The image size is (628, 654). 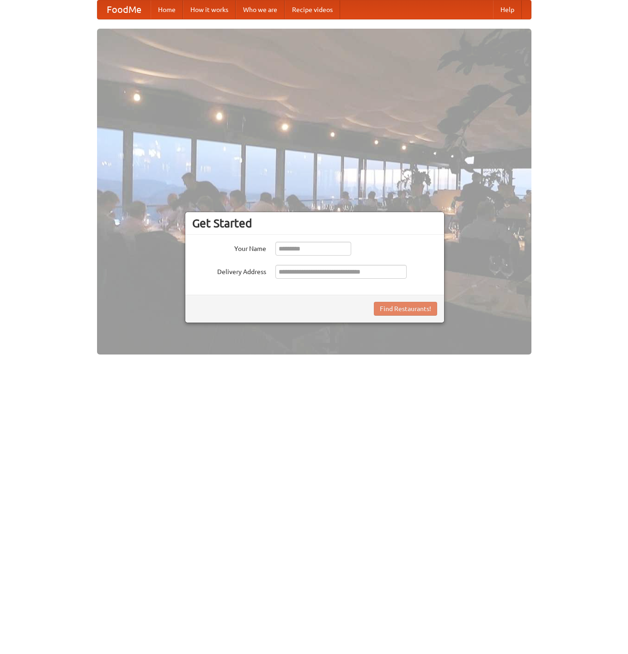 I want to click on a: Help, so click(x=508, y=10).